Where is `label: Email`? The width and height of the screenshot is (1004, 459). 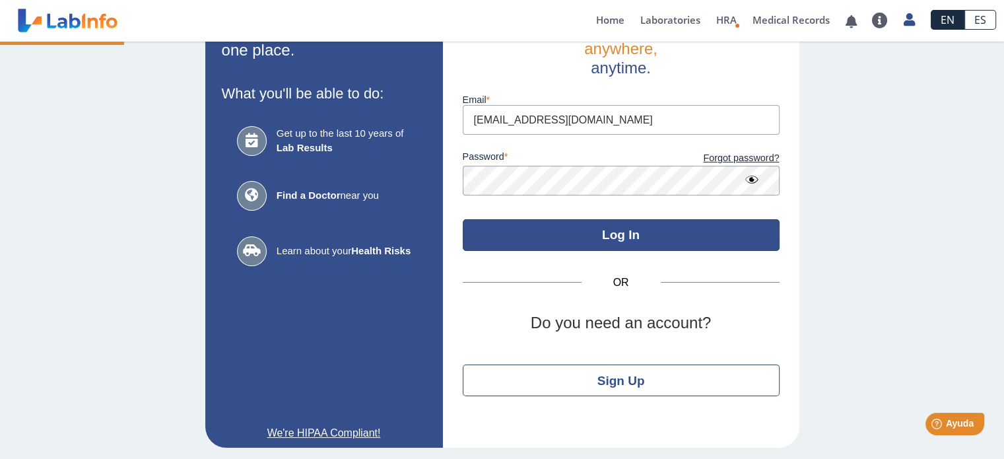 label: Email is located at coordinates (621, 100).